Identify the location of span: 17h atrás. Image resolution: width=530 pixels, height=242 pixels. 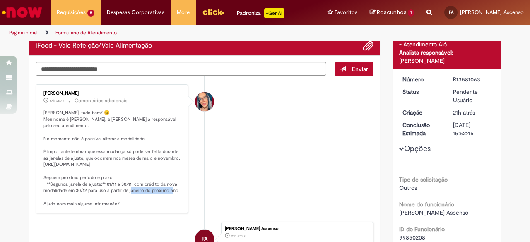
(57, 101).